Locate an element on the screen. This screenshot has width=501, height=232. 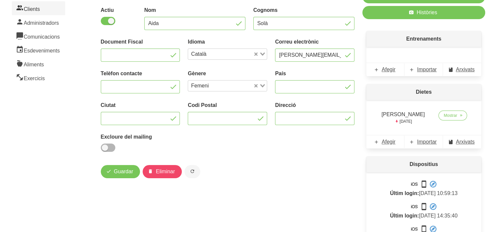
button: Guardar is located at coordinates (121, 171).